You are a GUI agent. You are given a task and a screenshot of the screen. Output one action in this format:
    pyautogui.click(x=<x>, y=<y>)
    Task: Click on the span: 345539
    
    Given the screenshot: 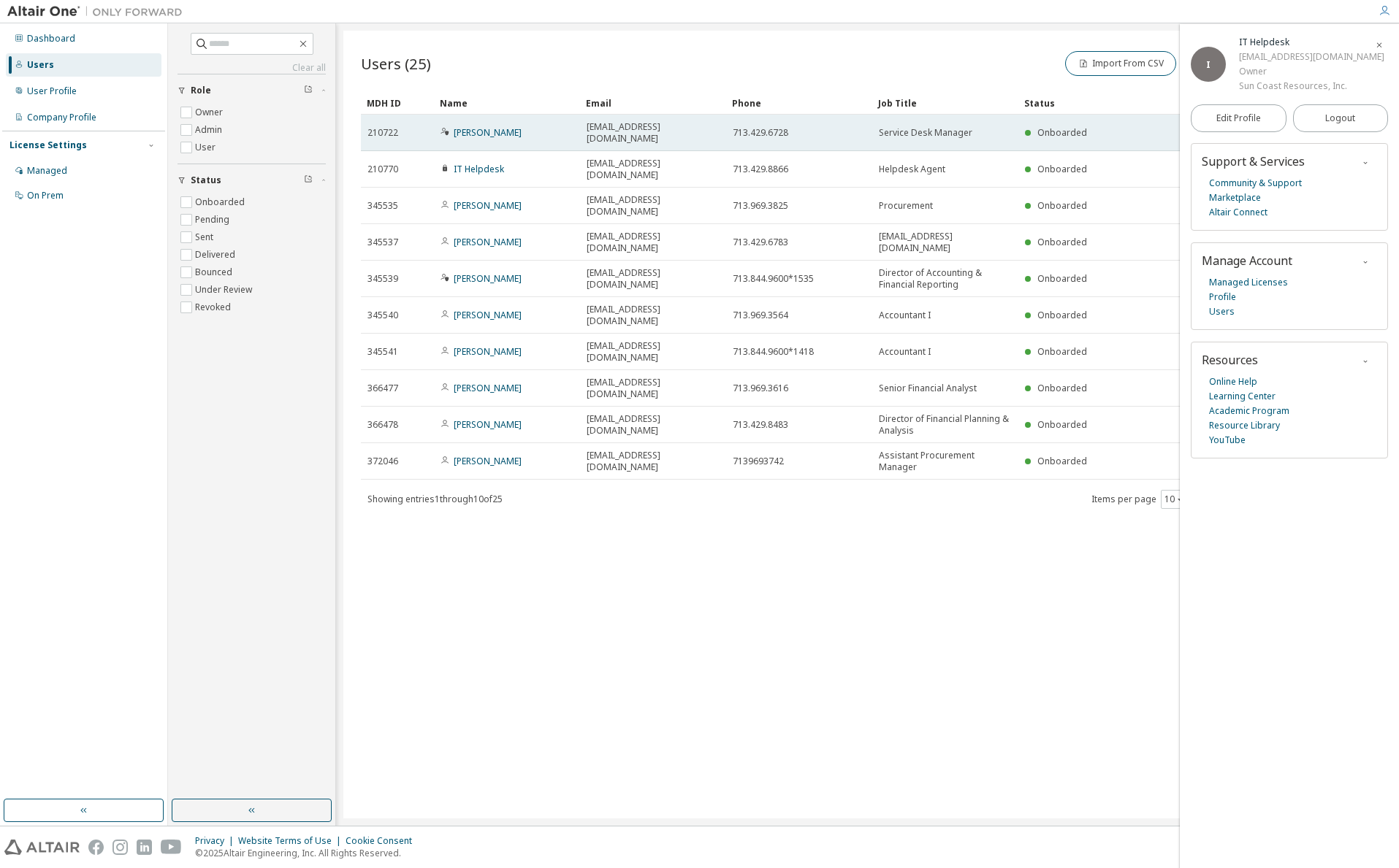 What is the action you would take?
    pyautogui.click(x=383, y=279)
    